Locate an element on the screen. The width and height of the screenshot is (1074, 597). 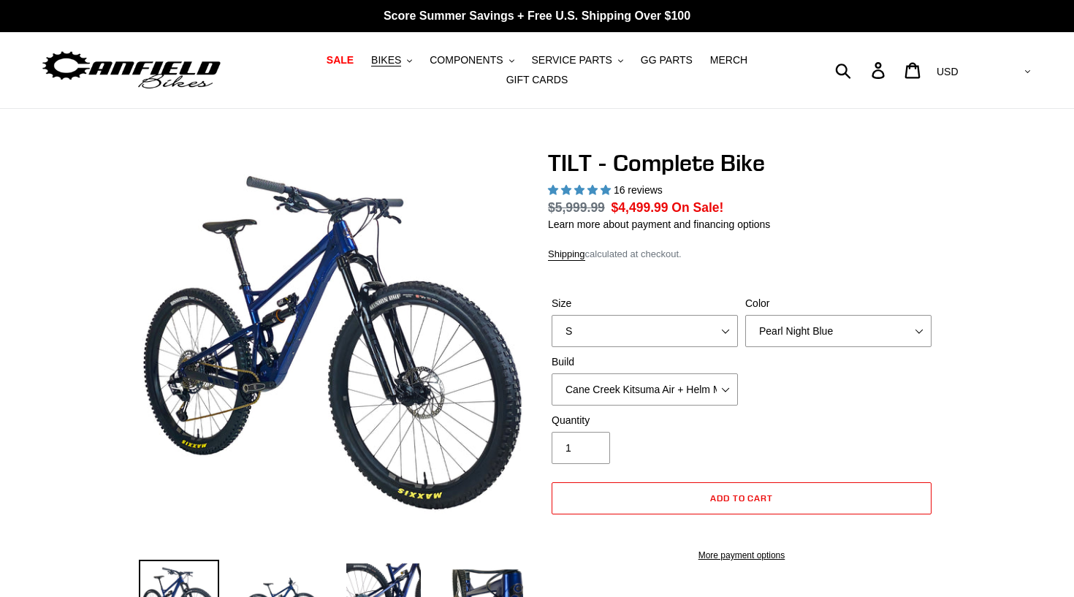
a: Learn more about payment and financing options is located at coordinates (659, 224).